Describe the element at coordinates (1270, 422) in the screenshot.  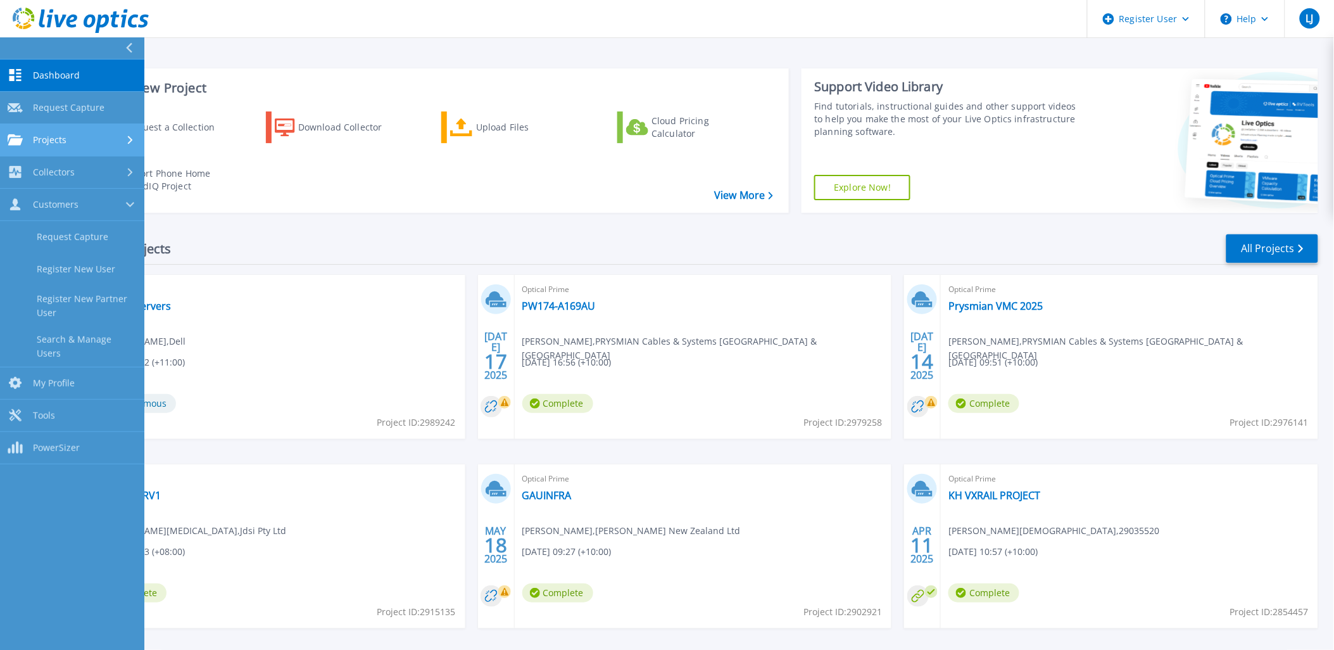
I see `span: Project ID: 2976141` at that location.